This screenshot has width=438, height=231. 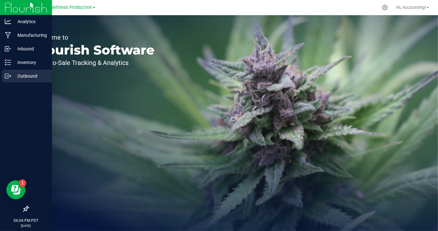 What do you see at coordinates (384, 7) in the screenshot?
I see `div: Manage settings` at bounding box center [384, 7].